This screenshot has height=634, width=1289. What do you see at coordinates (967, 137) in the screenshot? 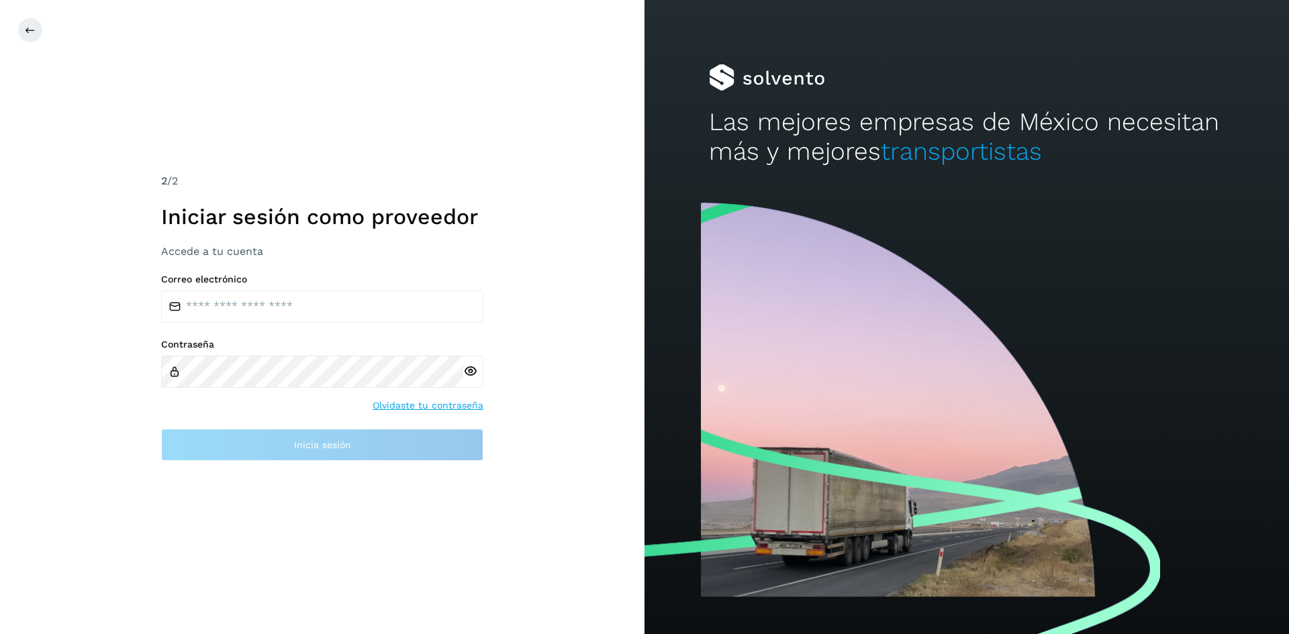
I see `h2: Las mejores empresas de México necesitan más y mejores` at bounding box center [967, 137].